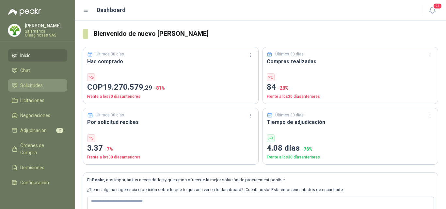  I want to click on p: 84, so click(350, 88).